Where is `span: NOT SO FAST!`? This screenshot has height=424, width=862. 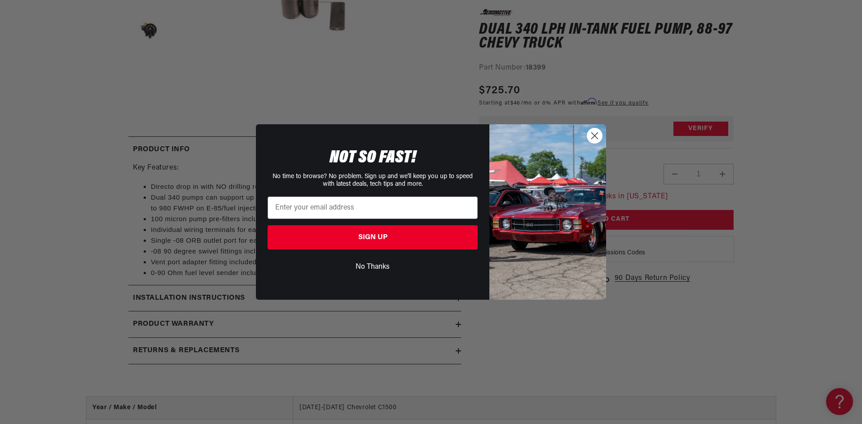 span: NOT SO FAST! is located at coordinates (372, 158).